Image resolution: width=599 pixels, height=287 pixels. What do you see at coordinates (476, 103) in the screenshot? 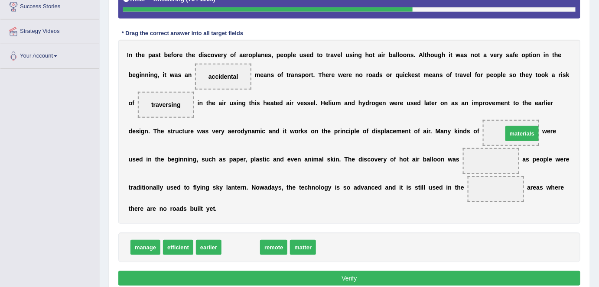
I see `b: m` at bounding box center [476, 103].